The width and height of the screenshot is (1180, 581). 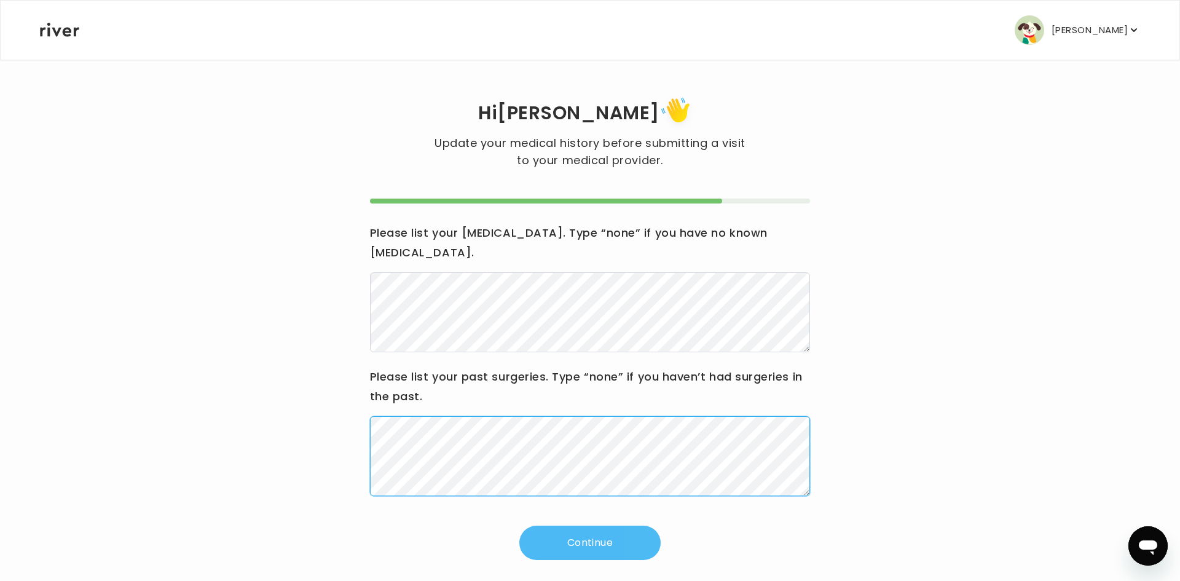 What do you see at coordinates (590, 543) in the screenshot?
I see `button: Continue` at bounding box center [590, 543].